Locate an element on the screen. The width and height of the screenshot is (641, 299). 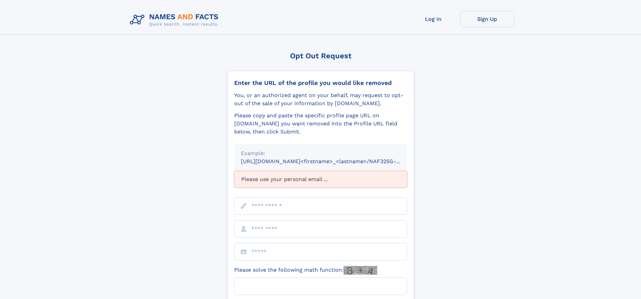
a: Sign Up is located at coordinates (488, 19).